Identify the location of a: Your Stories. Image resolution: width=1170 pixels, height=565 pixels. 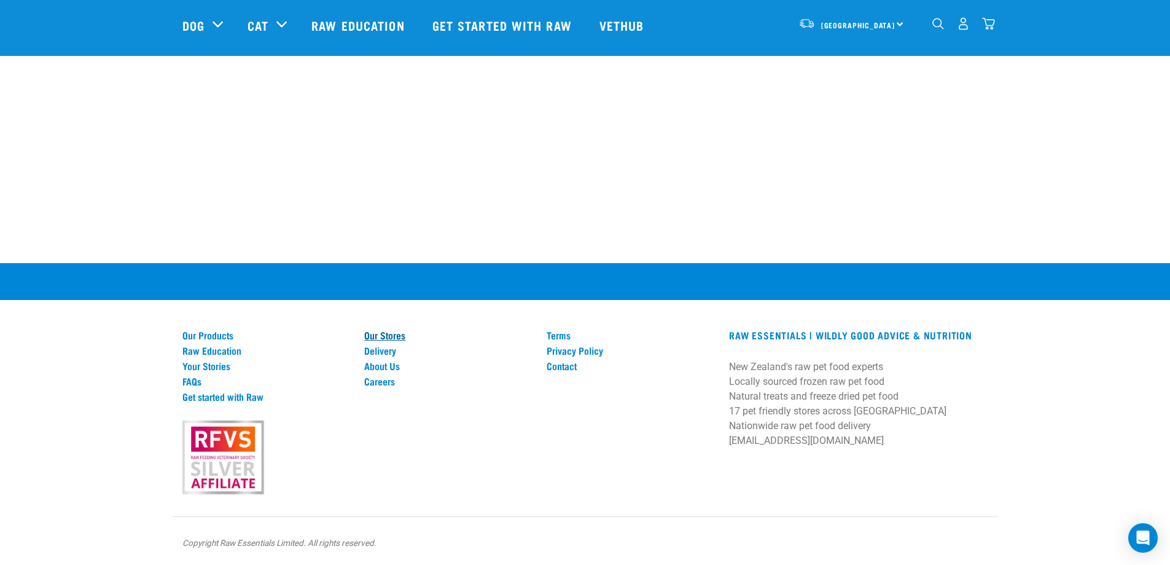
(266, 366).